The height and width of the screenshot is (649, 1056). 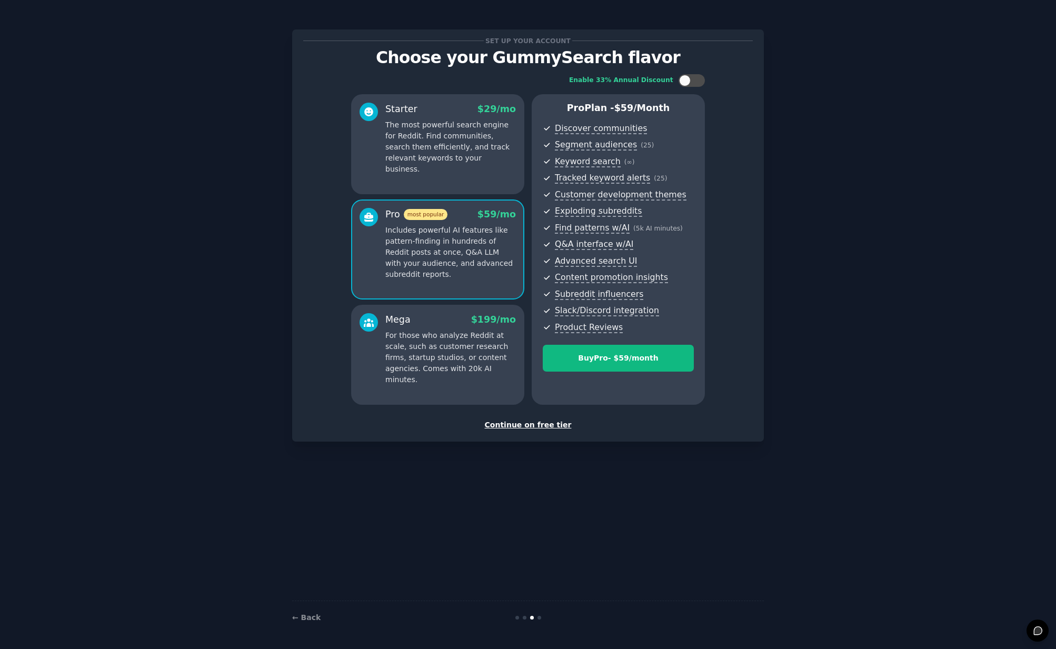 I want to click on span: Advanced search UI, so click(x=596, y=261).